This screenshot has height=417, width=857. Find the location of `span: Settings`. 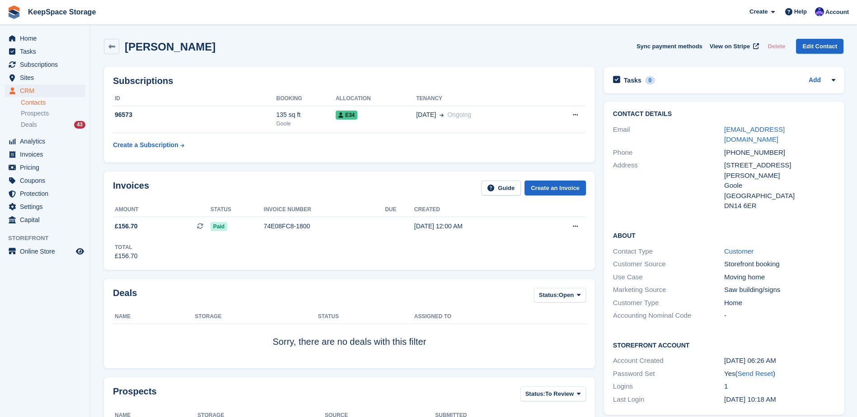

span: Settings is located at coordinates (47, 207).